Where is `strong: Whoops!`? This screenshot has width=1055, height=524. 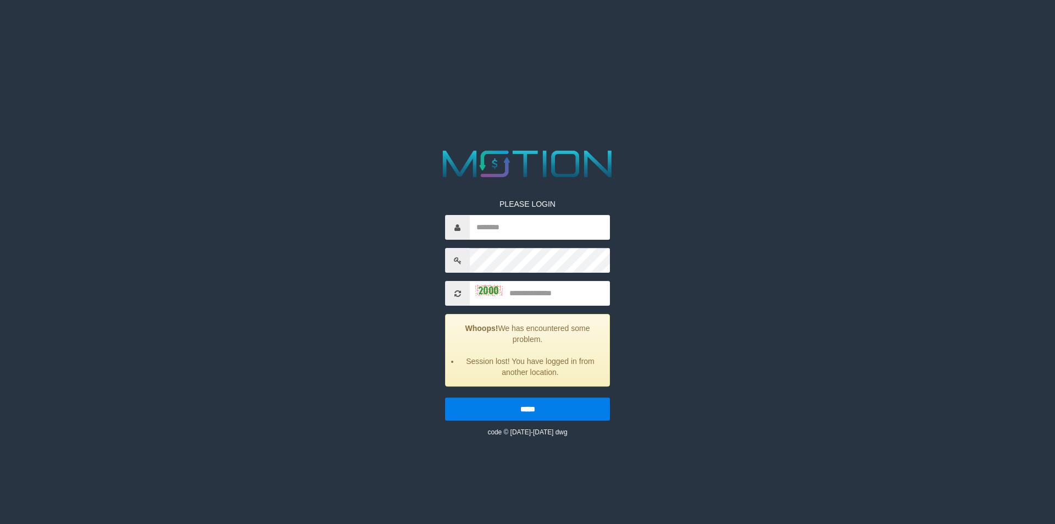 strong: Whoops! is located at coordinates (482, 328).